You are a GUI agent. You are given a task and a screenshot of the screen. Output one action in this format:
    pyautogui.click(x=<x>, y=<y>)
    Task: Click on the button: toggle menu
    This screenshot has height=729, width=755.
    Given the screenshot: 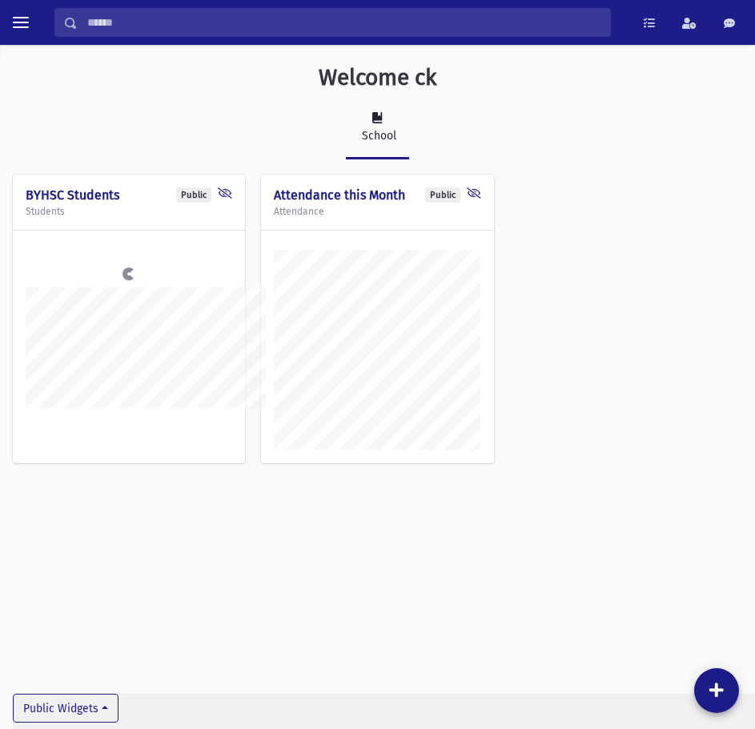 What is the action you would take?
    pyautogui.click(x=21, y=22)
    